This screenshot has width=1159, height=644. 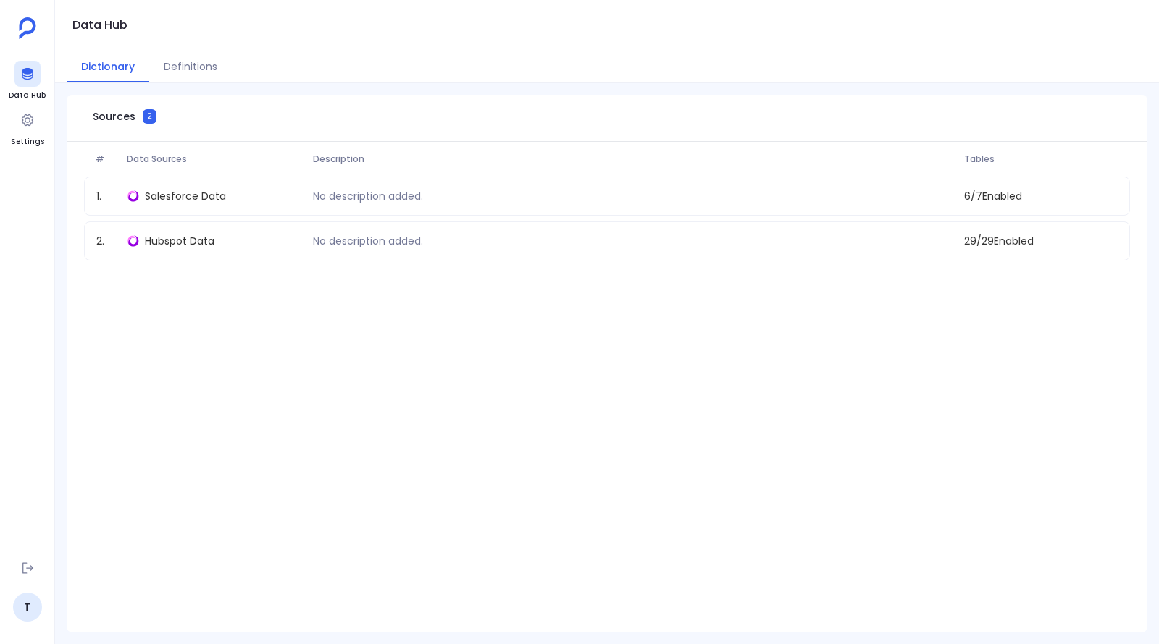 What do you see at coordinates (1041, 159) in the screenshot?
I see `span: Tables` at bounding box center [1041, 159].